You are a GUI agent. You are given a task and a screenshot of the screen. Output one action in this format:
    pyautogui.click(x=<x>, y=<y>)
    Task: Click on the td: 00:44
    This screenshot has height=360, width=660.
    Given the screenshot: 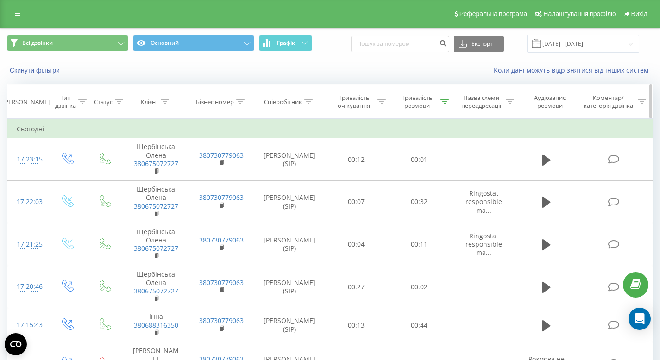 What is the action you would take?
    pyautogui.click(x=419, y=326)
    